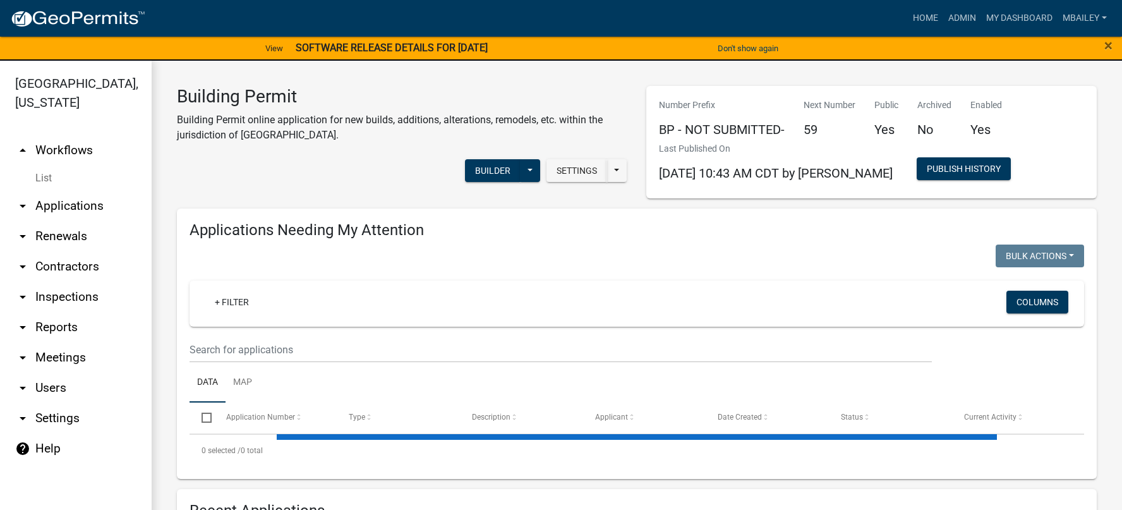 The image size is (1122, 510). Describe the element at coordinates (1019, 18) in the screenshot. I see `a: My Dashboard` at that location.